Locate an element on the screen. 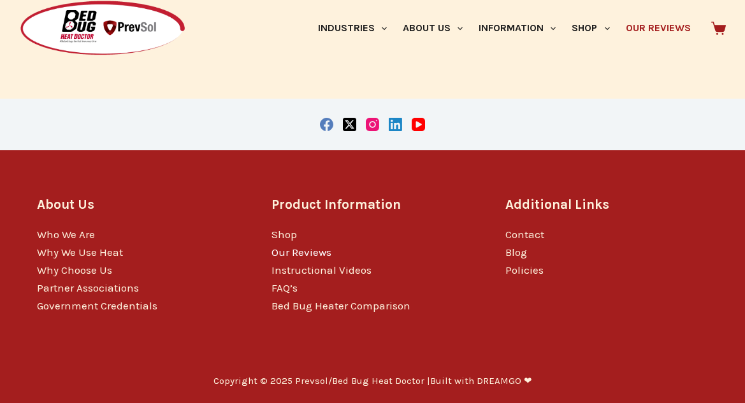 This screenshot has height=403, width=745. a: Government Credentials is located at coordinates (97, 306).